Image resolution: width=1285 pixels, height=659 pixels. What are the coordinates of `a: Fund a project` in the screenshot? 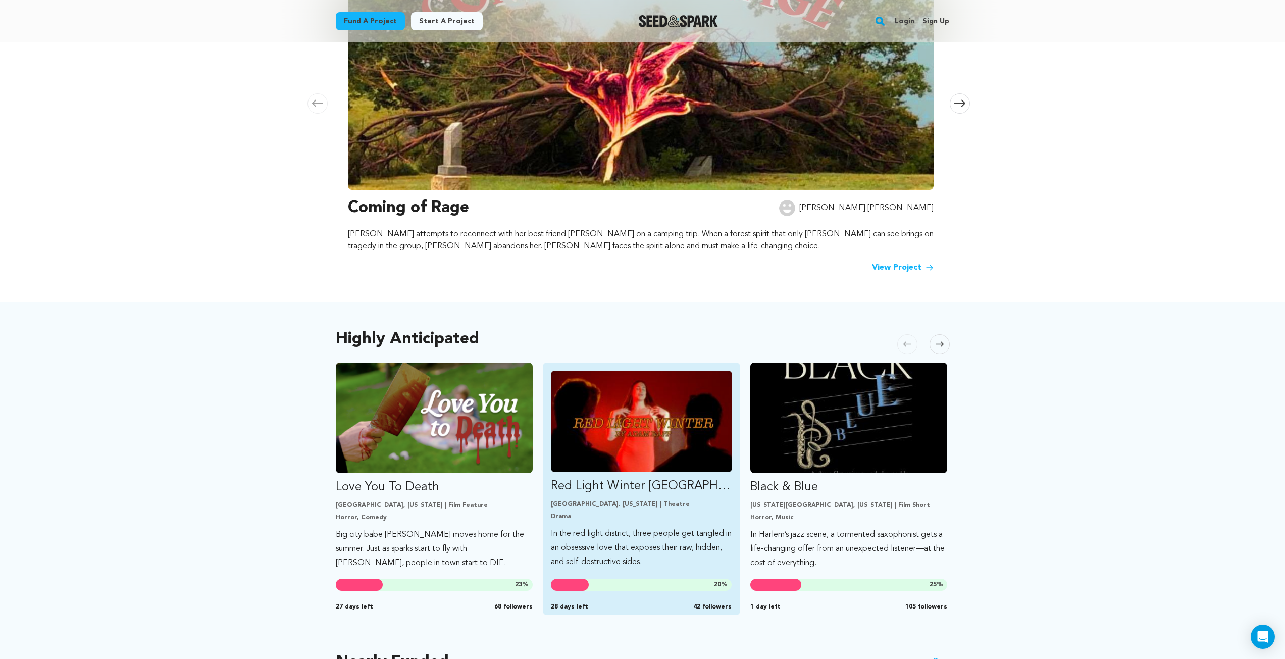 It's located at (370, 21).